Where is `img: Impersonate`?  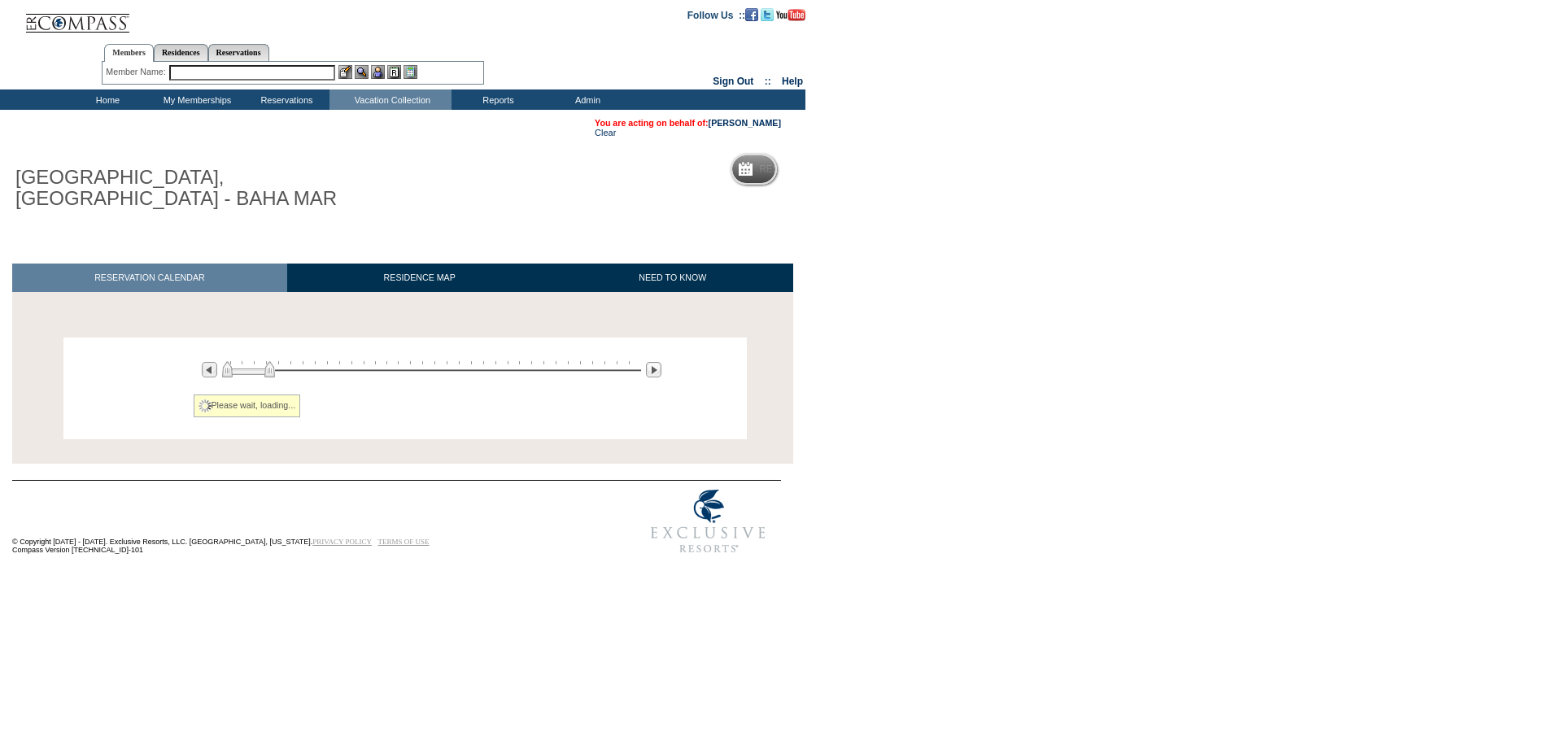 img: Impersonate is located at coordinates (378, 72).